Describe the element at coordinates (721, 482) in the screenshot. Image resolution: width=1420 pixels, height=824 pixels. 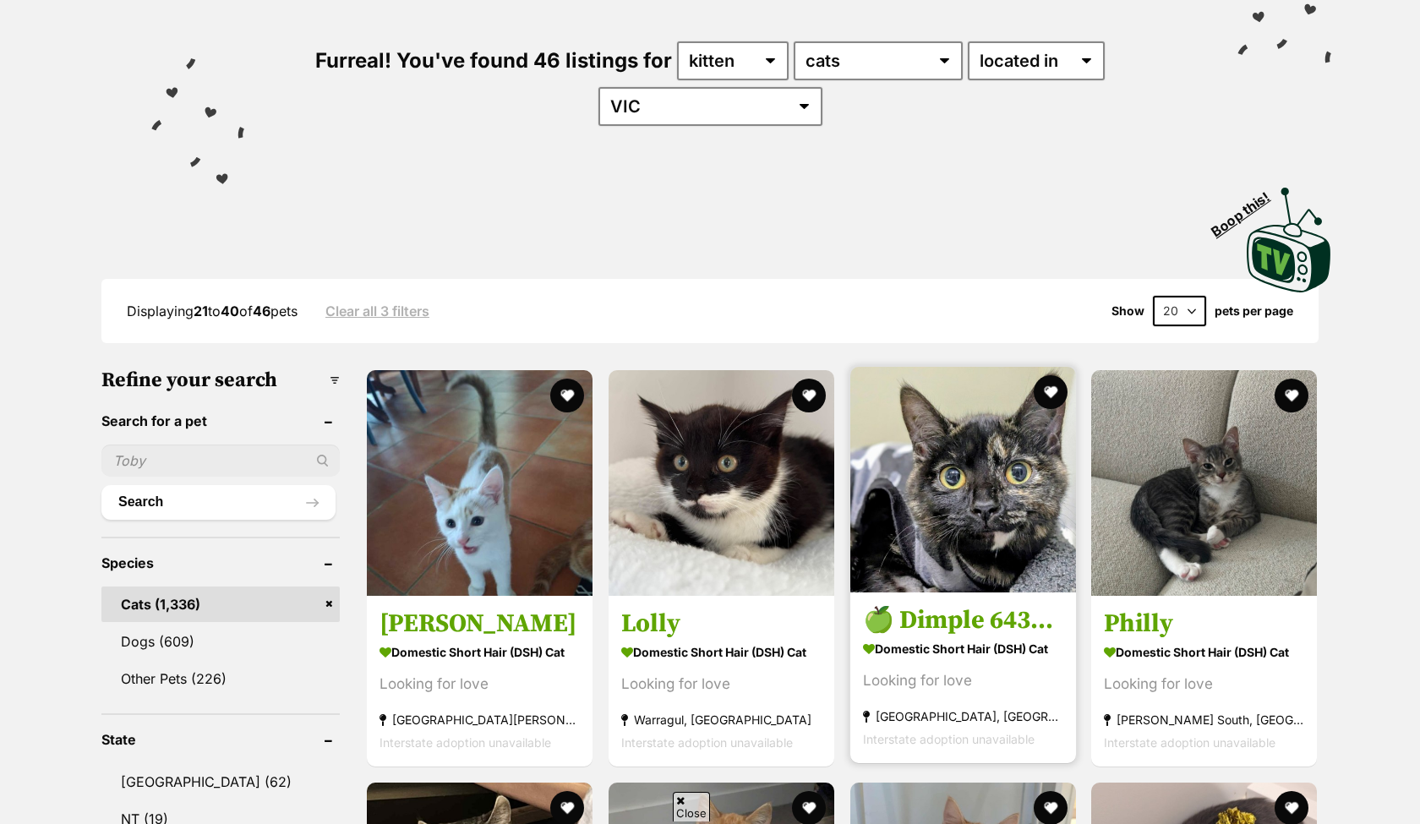
I see `img: Lolly - Domestic Short Hair (DSH) Cat` at that location.